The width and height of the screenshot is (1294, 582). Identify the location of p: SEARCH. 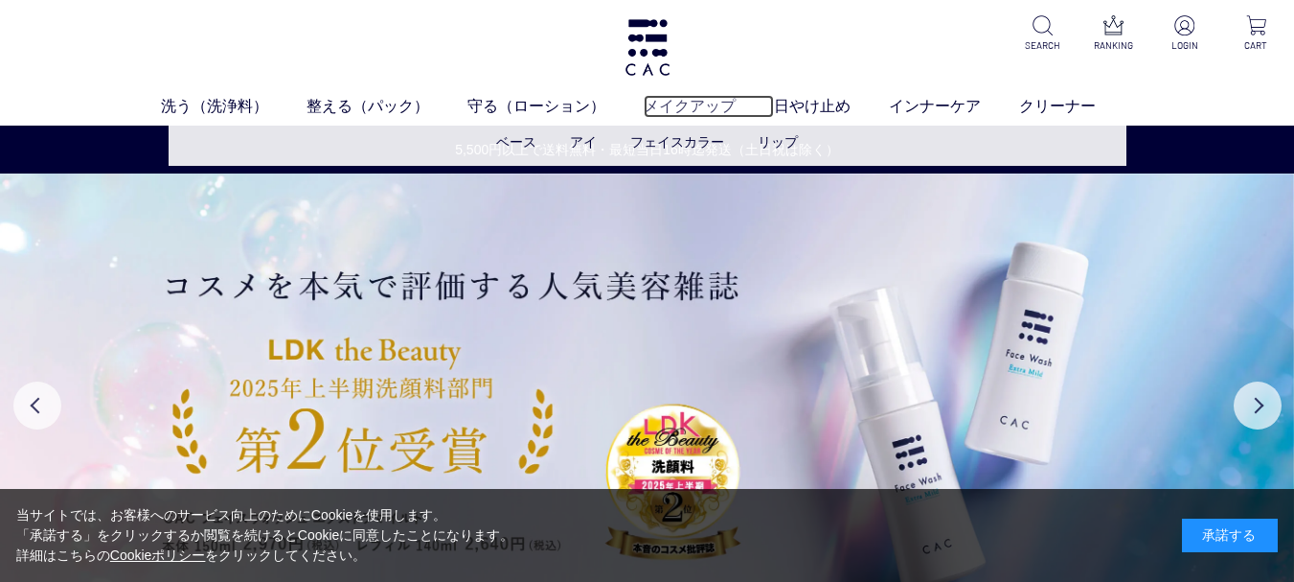
(1043, 45).